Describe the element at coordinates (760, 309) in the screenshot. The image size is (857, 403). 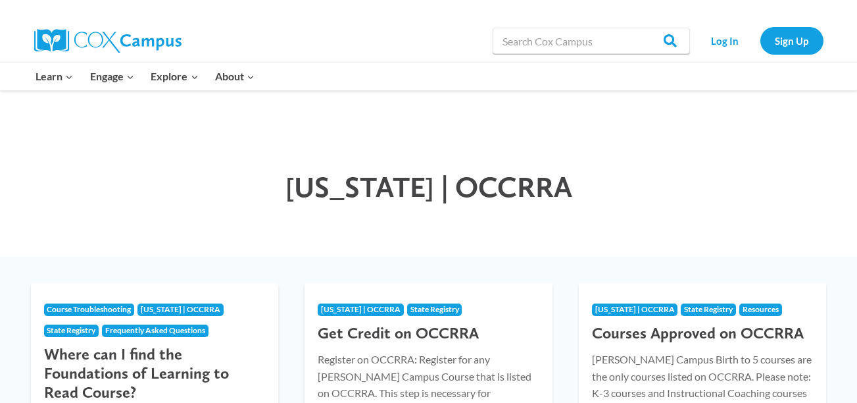
I see `span: Resources` at that location.